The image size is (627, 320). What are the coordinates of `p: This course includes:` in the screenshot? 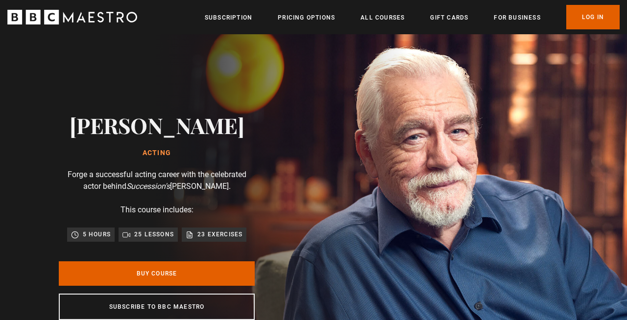 It's located at (157, 210).